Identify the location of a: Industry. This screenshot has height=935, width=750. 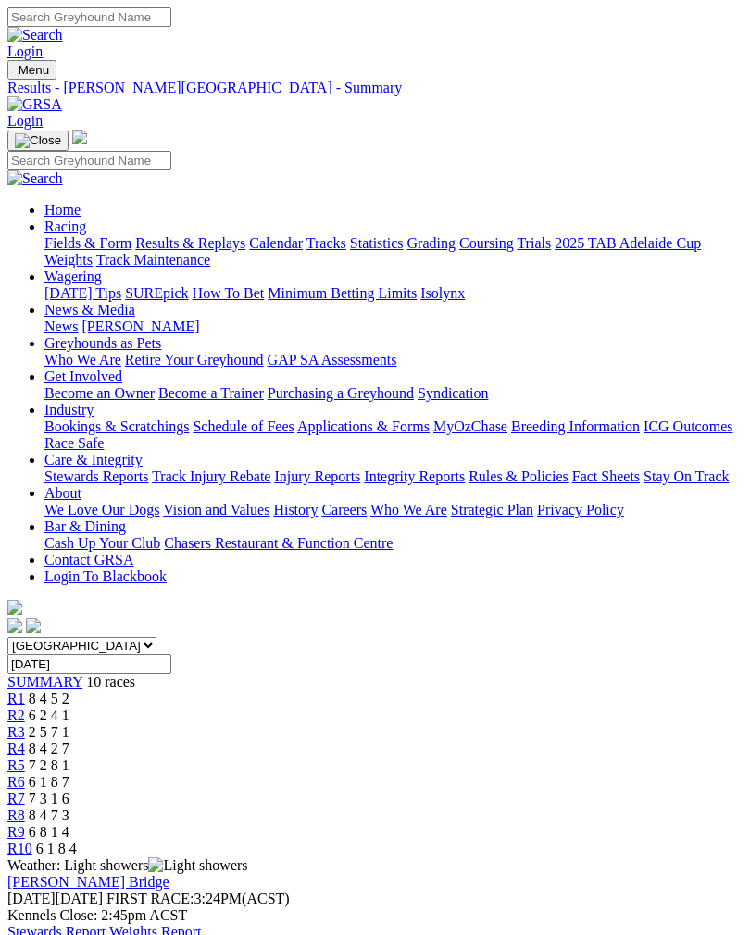
(69, 409).